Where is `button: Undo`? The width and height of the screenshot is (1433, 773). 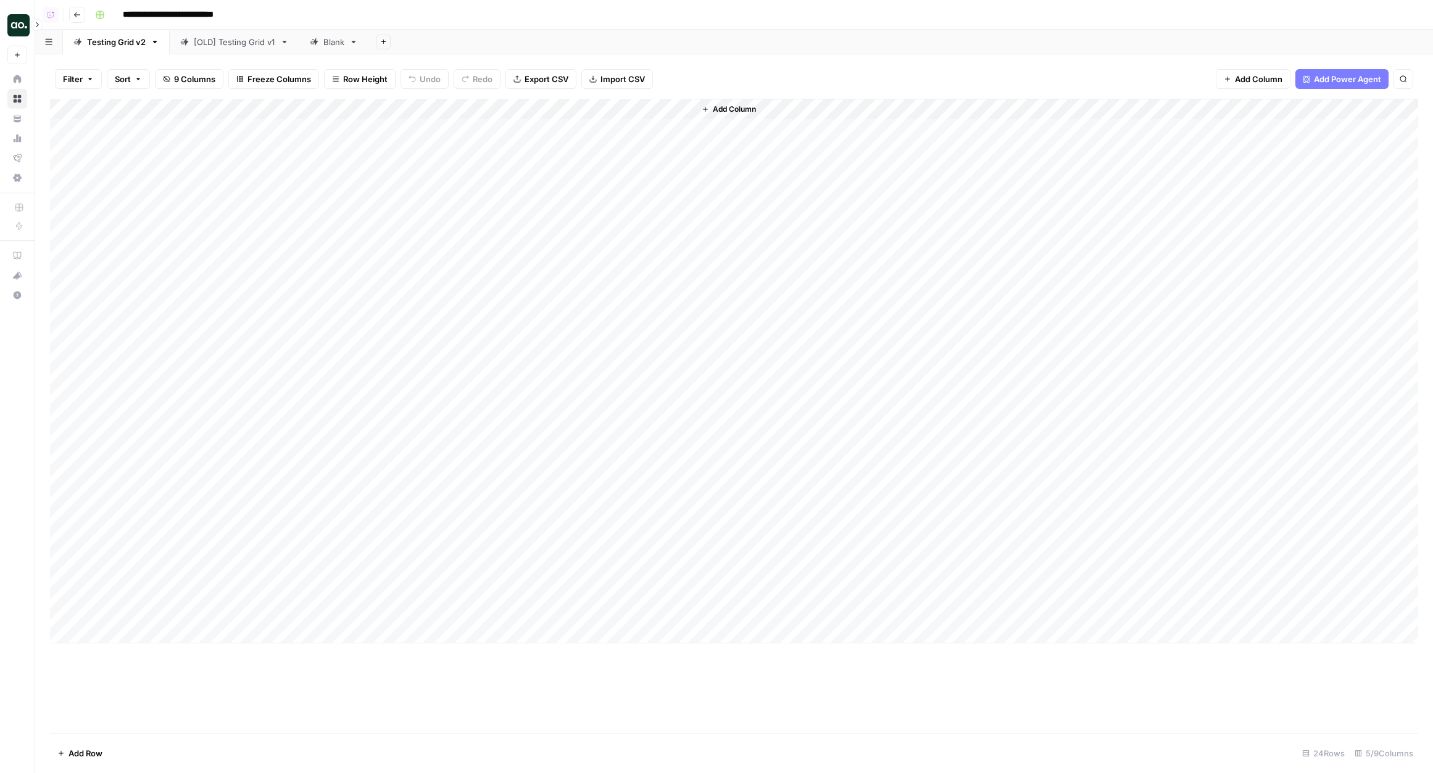
button: Undo is located at coordinates (425, 79).